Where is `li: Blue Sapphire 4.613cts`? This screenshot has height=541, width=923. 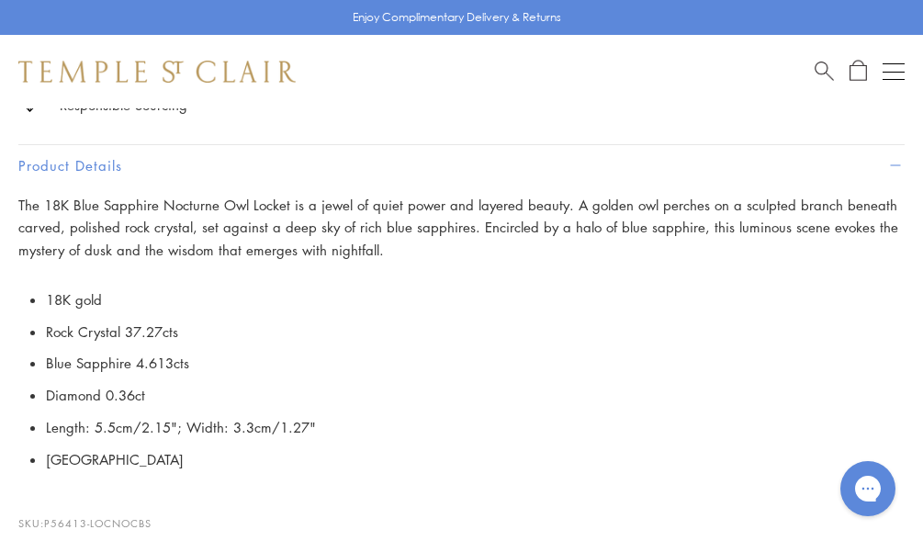
li: Blue Sapphire 4.613cts is located at coordinates (475, 363).